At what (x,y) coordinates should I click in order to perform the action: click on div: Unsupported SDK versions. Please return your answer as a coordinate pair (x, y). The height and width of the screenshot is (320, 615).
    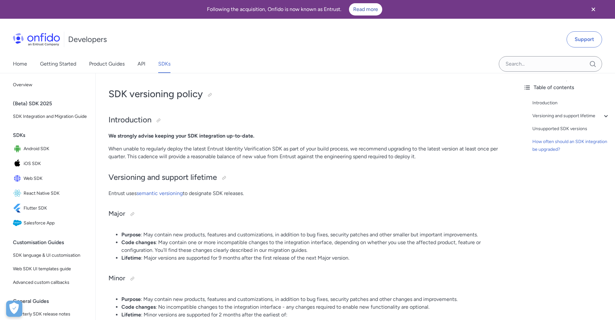
    Looking at the image, I should click on (571, 129).